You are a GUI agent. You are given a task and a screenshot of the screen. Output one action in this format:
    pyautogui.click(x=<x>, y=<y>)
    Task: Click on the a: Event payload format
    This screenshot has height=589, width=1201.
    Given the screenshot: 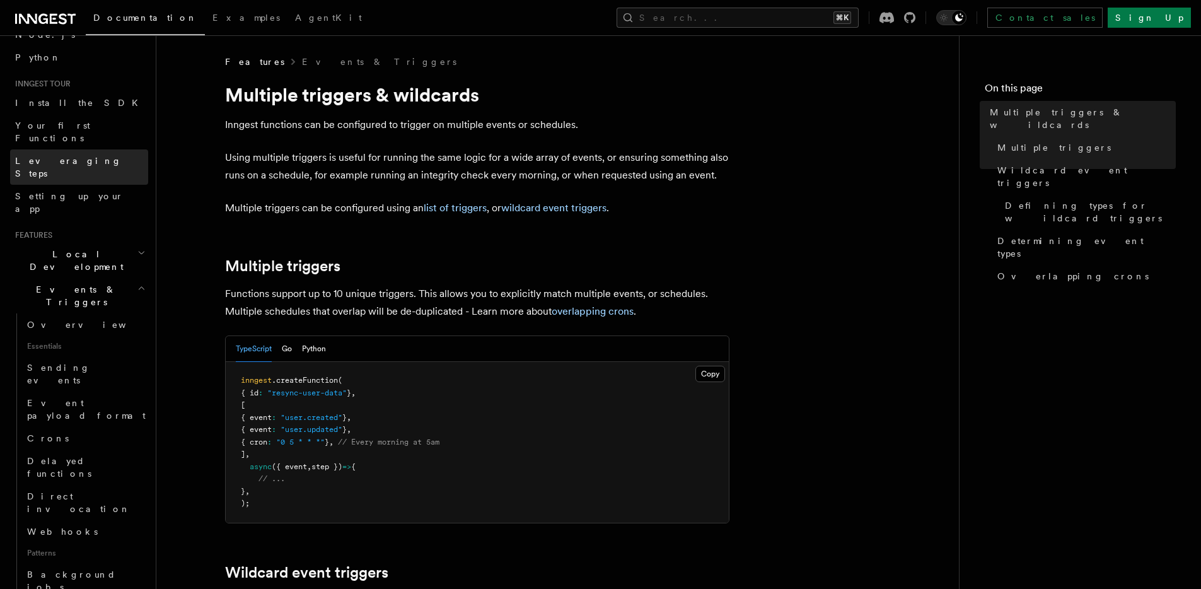 What is the action you would take?
    pyautogui.click(x=85, y=409)
    